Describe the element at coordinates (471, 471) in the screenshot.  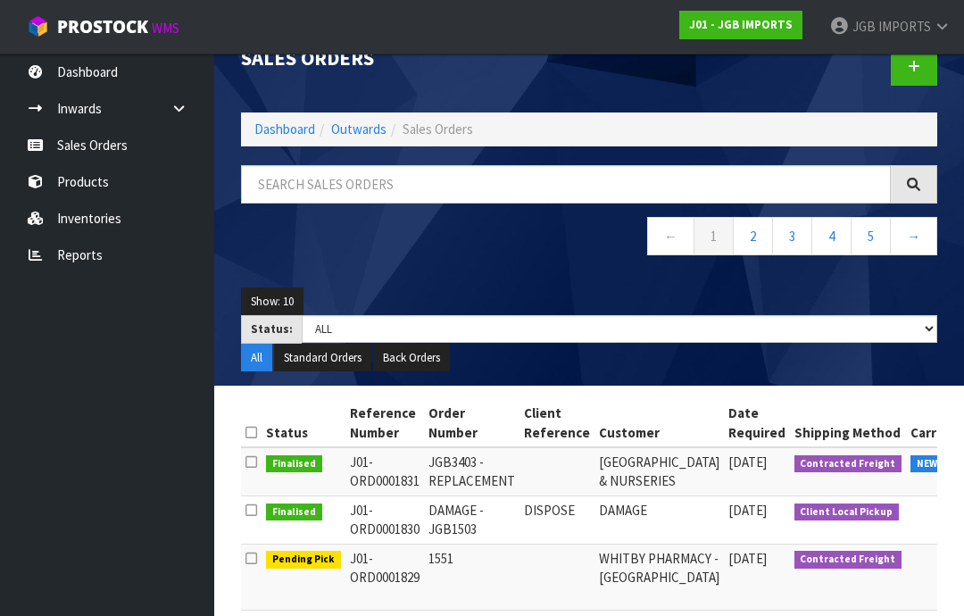
I see `td: JGB3403 - REPLACEMENT` at that location.